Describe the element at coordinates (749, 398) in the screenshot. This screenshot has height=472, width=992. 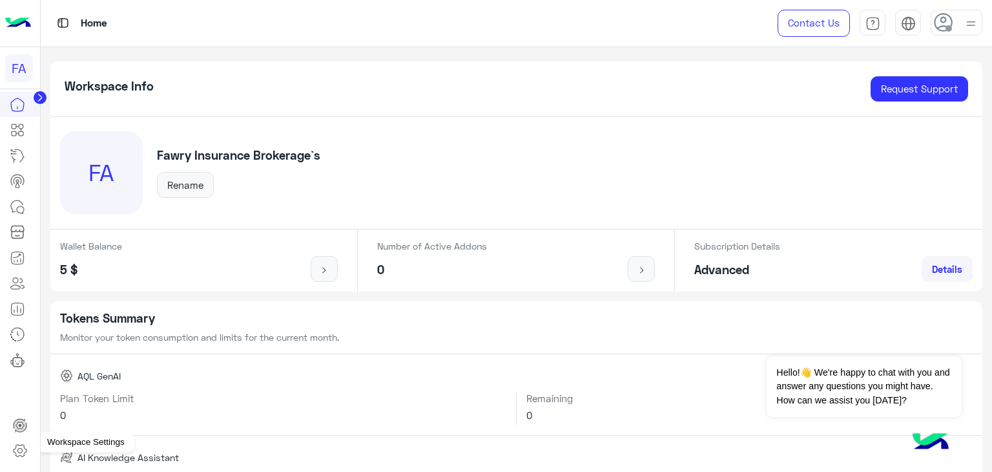
I see `h6: Remaining` at that location.